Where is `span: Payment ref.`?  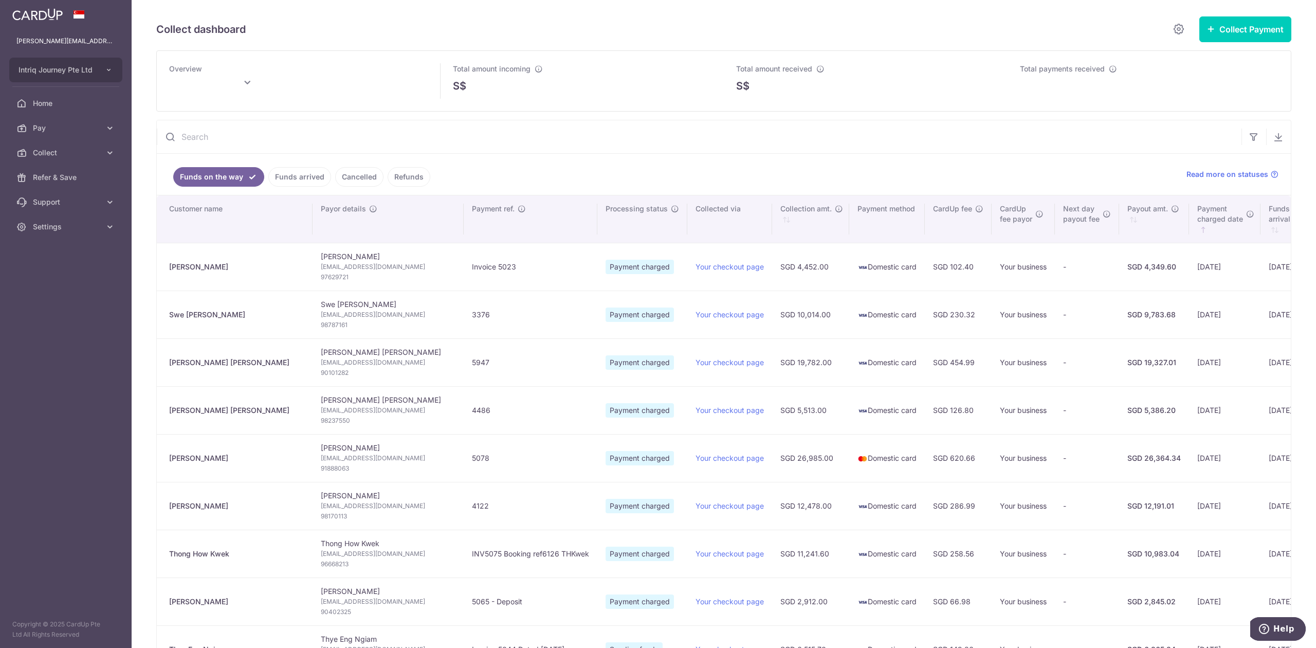
span: Payment ref. is located at coordinates (493, 209).